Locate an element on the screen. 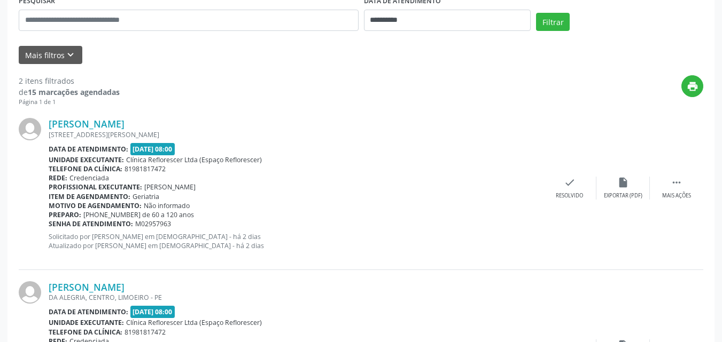  b: Preparo: is located at coordinates (65, 215).